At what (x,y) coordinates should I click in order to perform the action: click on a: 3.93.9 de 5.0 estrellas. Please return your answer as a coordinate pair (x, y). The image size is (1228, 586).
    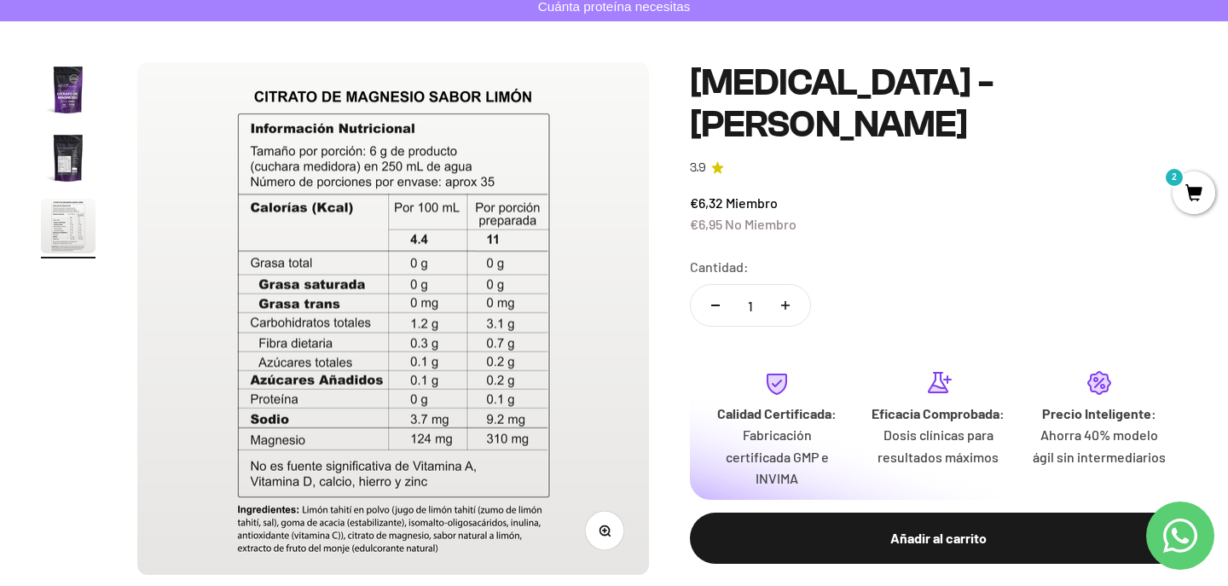
    Looking at the image, I should click on (938, 168).